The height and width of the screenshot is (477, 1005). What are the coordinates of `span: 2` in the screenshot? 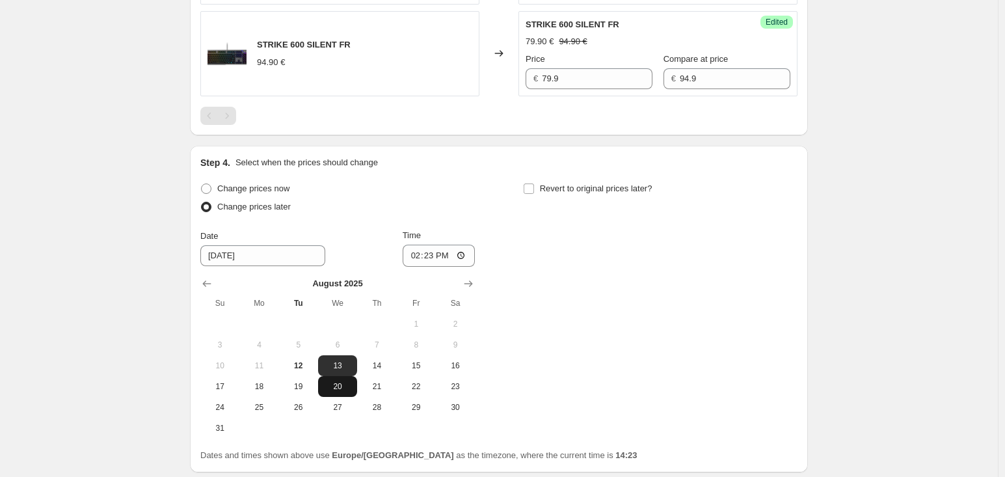 It's located at (455, 324).